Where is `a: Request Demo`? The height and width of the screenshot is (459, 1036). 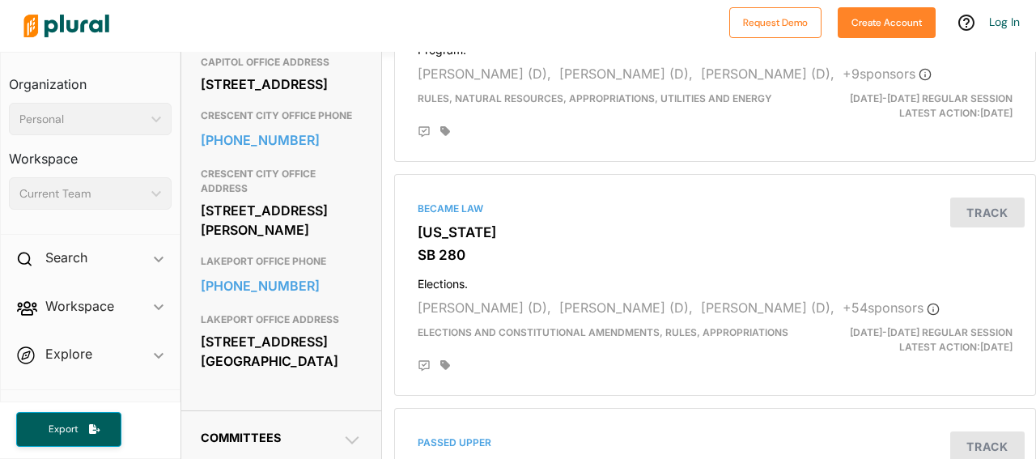
a: Request Demo is located at coordinates (776, 21).